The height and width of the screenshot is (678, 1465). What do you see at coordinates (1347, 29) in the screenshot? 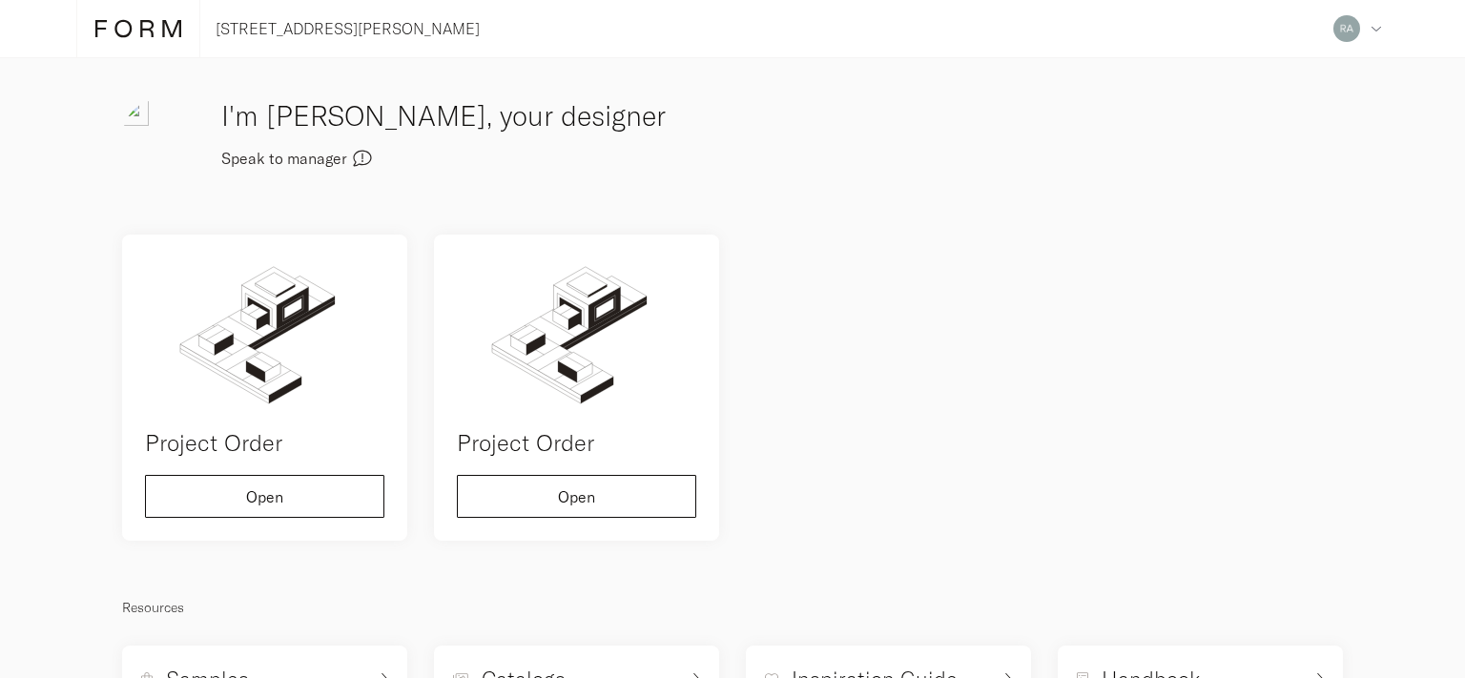
I see `img: 5fd882d6b8643d6fdab2d3268d1c5aef` at bounding box center [1347, 29].